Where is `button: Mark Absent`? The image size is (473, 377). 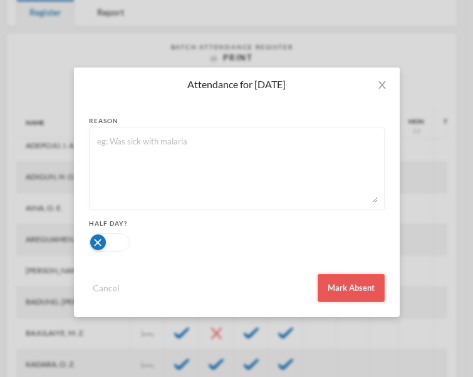 button: Mark Absent is located at coordinates (350, 288).